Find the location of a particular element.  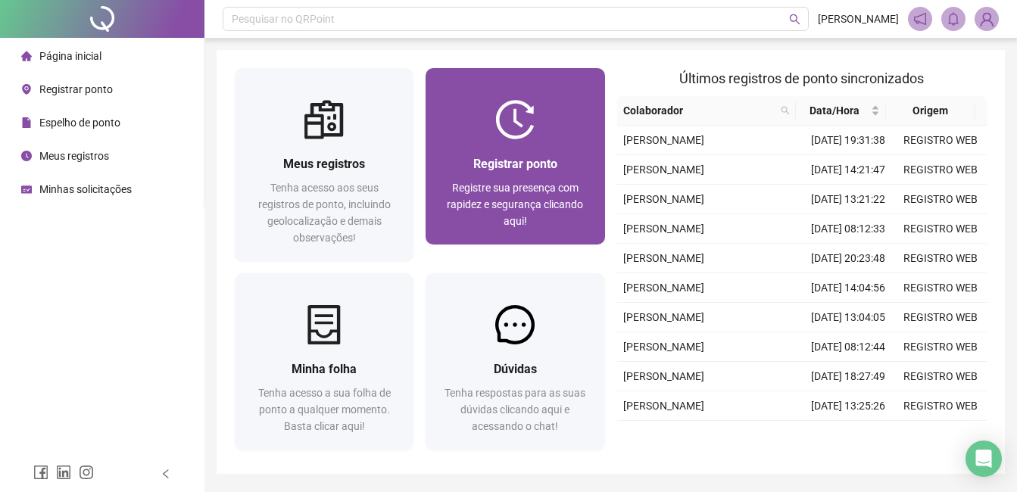

span: left is located at coordinates (166, 474).